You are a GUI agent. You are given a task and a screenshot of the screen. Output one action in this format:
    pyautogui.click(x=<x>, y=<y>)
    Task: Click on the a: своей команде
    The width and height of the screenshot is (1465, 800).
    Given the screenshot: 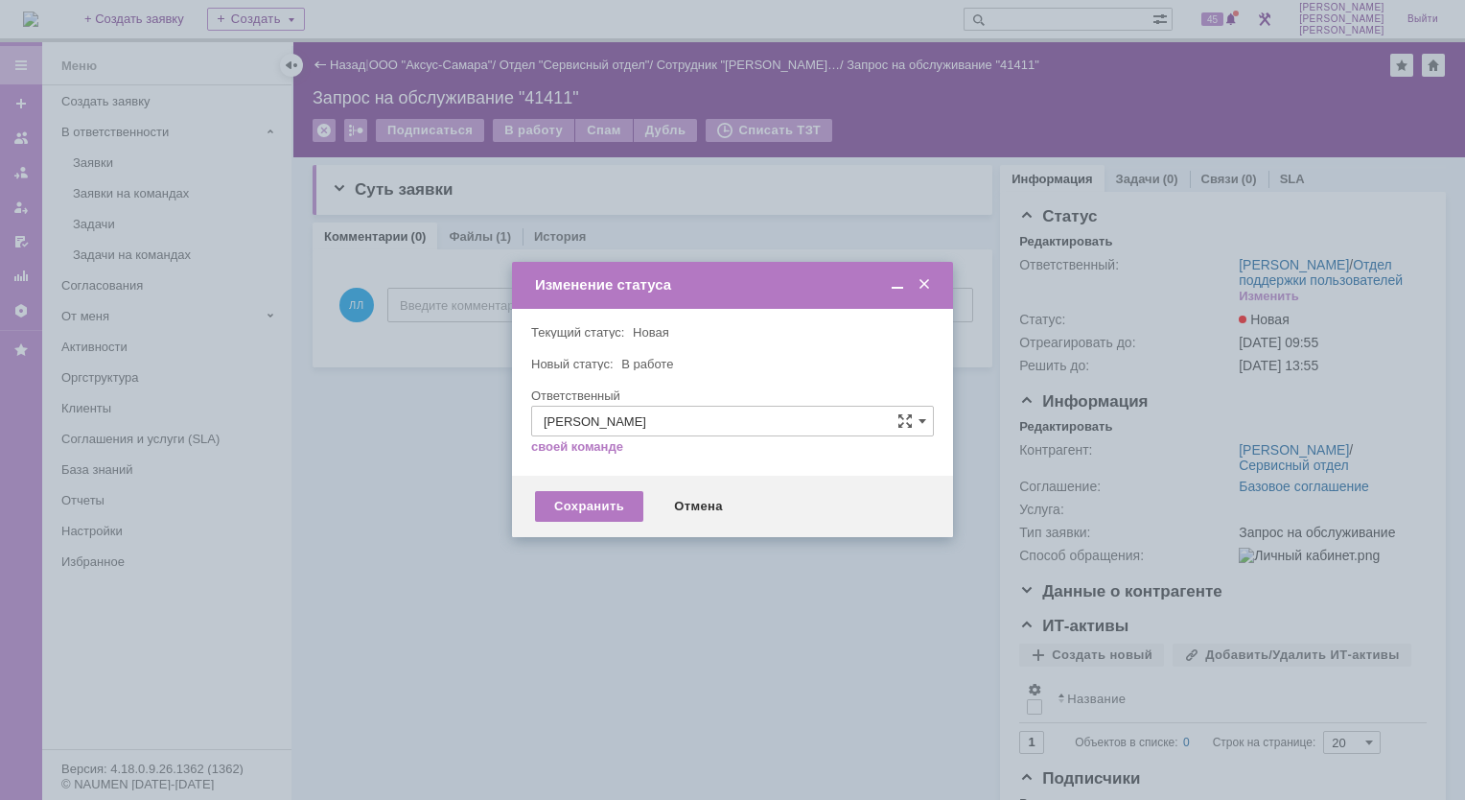 What is the action you would take?
    pyautogui.click(x=577, y=447)
    